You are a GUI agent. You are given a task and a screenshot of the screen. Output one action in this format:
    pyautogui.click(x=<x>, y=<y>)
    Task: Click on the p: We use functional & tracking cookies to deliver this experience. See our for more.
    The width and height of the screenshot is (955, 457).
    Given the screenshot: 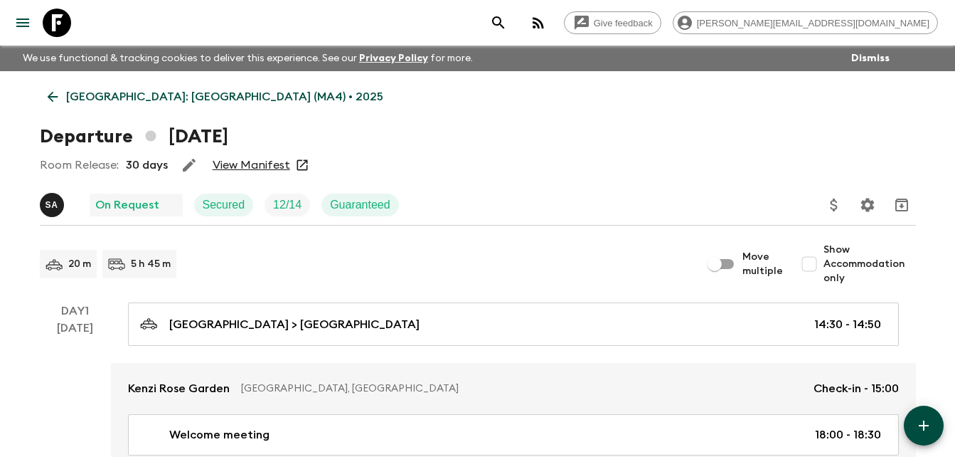 What is the action you would take?
    pyautogui.click(x=247, y=58)
    